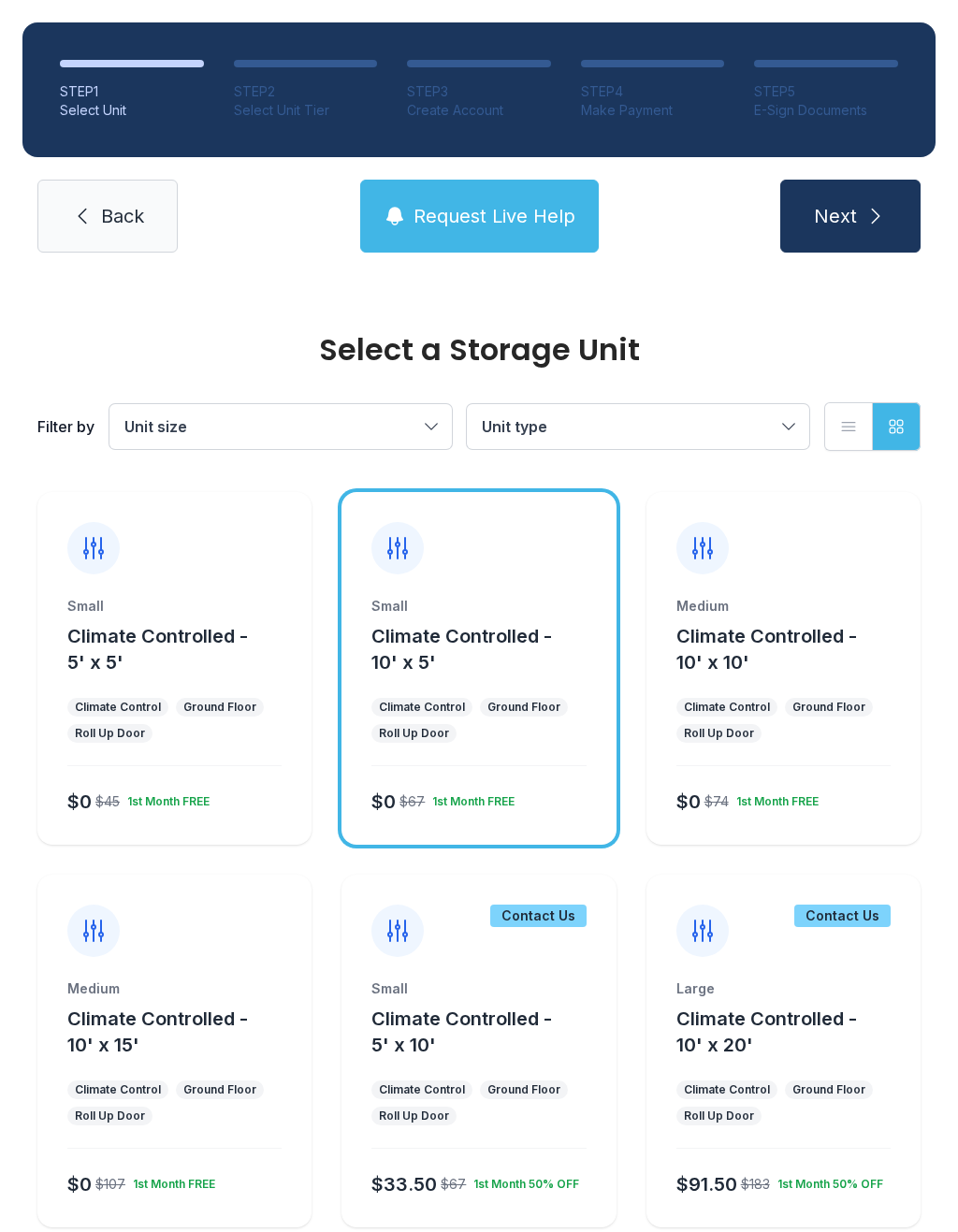 The image size is (958, 1232). I want to click on div: STEP 2, so click(306, 92).